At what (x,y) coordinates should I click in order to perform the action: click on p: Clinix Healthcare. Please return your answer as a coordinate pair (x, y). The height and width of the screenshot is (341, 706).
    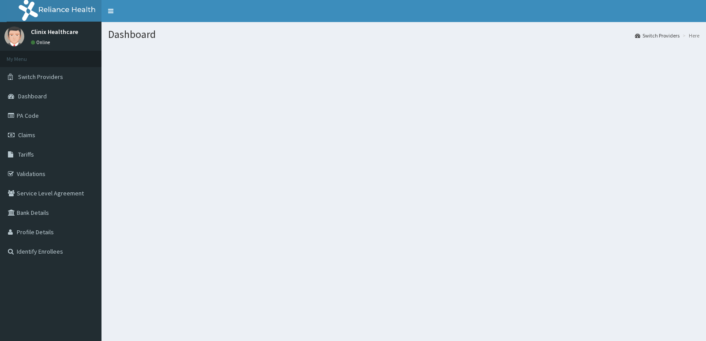
    Looking at the image, I should click on (54, 32).